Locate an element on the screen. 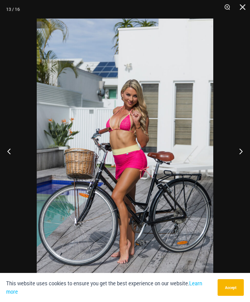 Image resolution: width=250 pixels, height=302 pixels. div: 13 / 16 is located at coordinates (13, 9).